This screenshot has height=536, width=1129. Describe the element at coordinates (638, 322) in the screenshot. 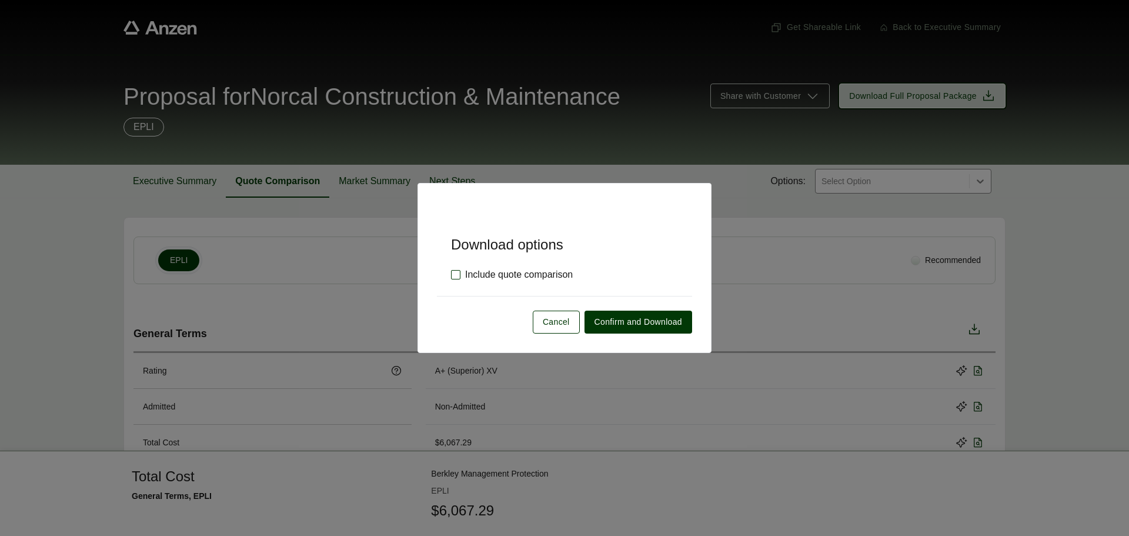

I see `span: Confirm and Download` at that location.